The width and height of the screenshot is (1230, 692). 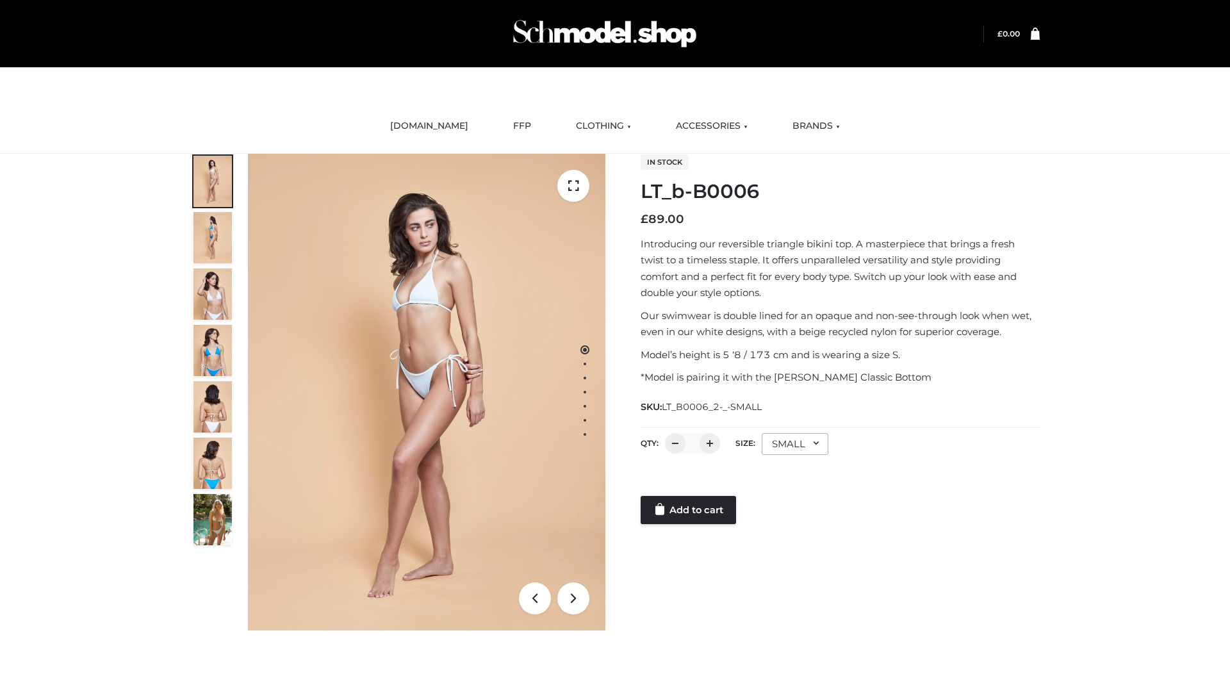 What do you see at coordinates (213, 238) in the screenshot?
I see `img: ArielClassicBikiniTop_CloudNine_AzureSky_OW114ECO_2-scaled.jpg` at bounding box center [213, 238].